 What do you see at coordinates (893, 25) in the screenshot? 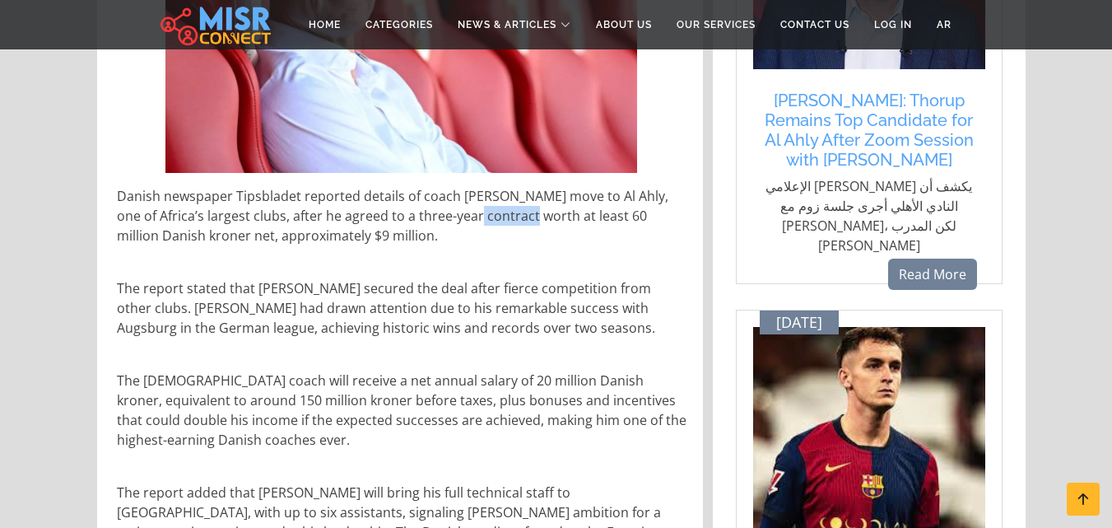
I see `a: Log in` at bounding box center [893, 25].